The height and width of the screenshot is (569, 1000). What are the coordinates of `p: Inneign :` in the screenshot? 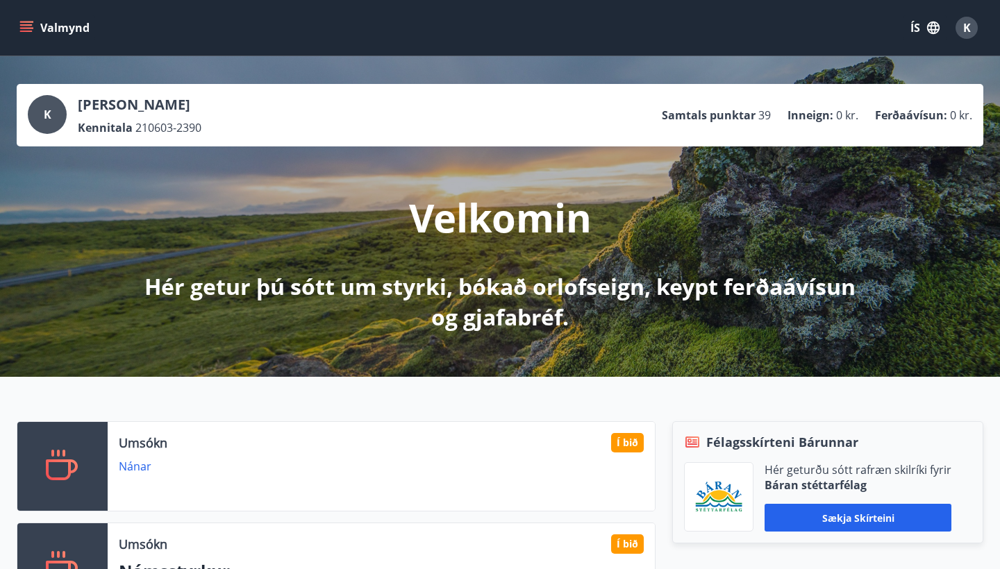 It's located at (810, 115).